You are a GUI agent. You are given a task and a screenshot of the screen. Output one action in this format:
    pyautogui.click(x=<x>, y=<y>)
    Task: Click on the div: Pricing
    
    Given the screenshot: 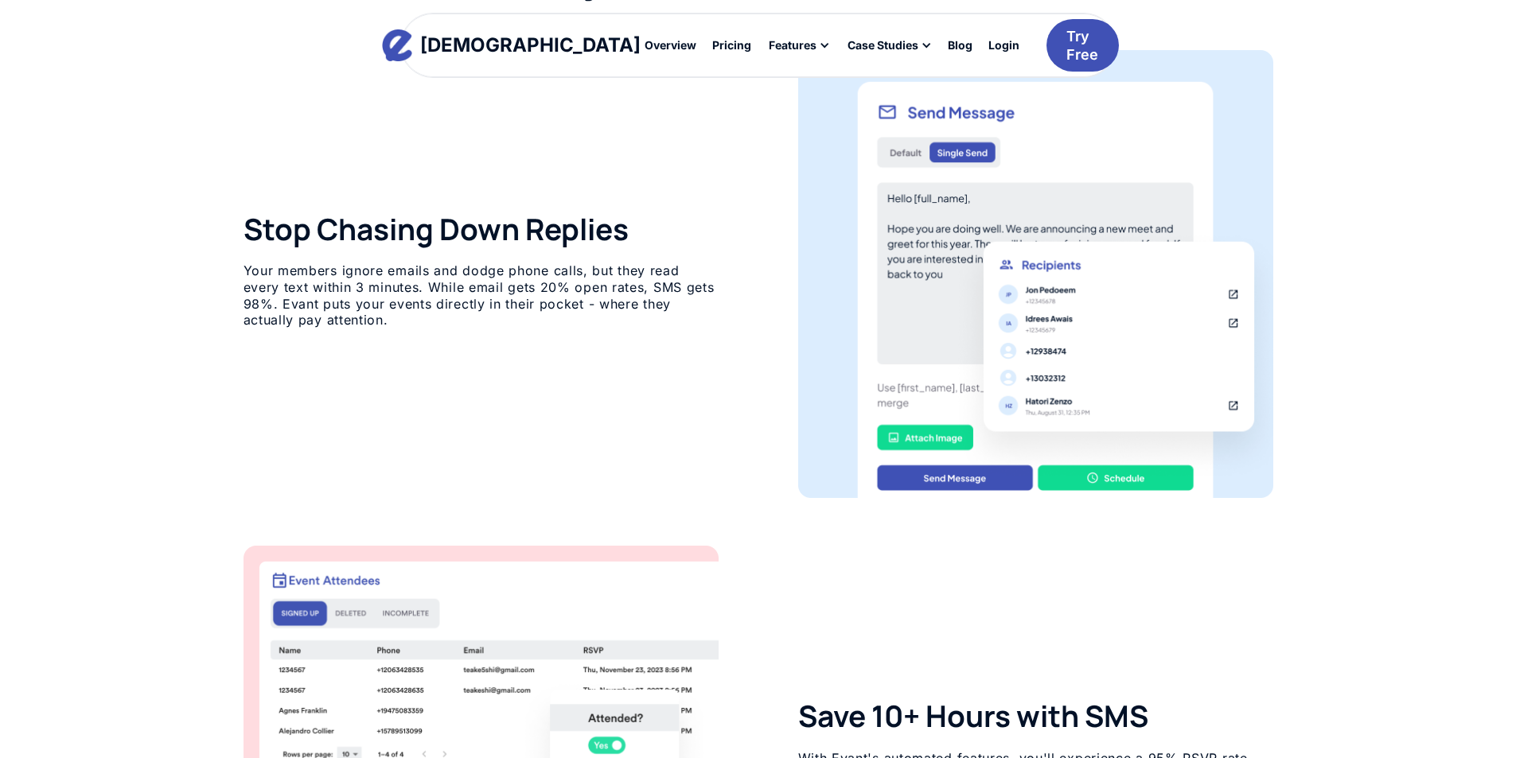 What is the action you would take?
    pyautogui.click(x=731, y=45)
    